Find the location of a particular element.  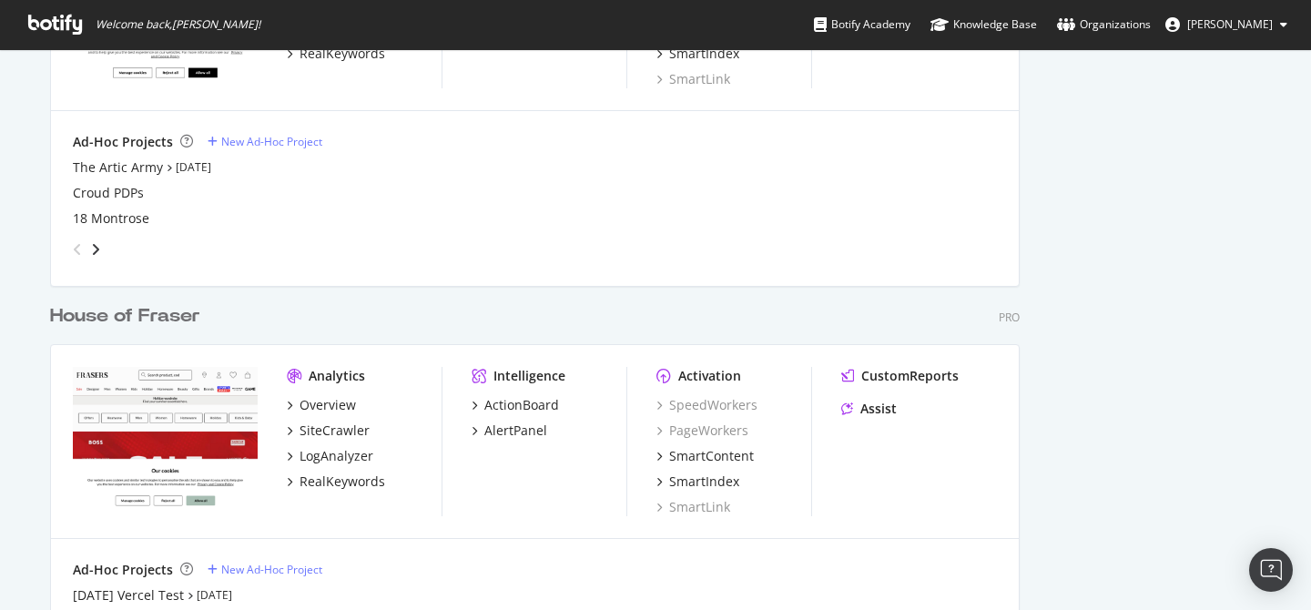

div: Croud PDPs is located at coordinates (108, 193).